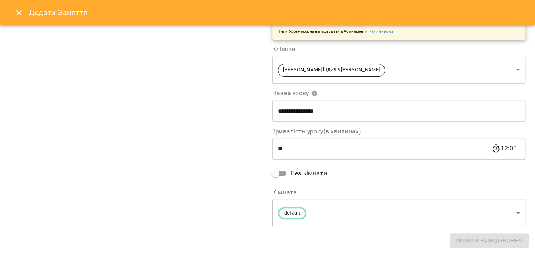  I want to click on a: Типи уроків, so click(382, 31).